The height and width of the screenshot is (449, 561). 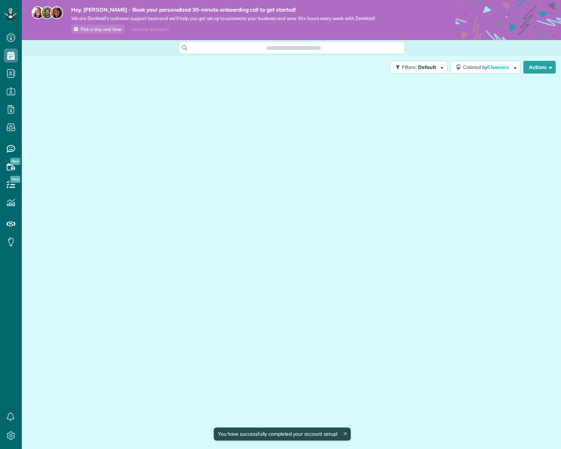 I want to click on div: I already booked it, so click(x=149, y=29).